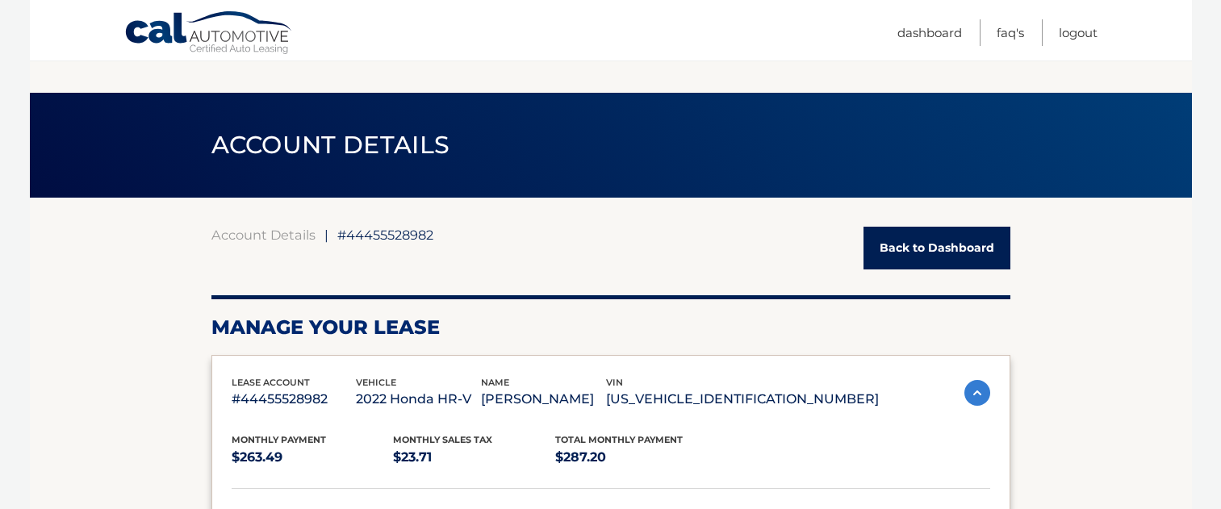 This screenshot has height=509, width=1221. Describe the element at coordinates (263, 235) in the screenshot. I see `a: Account Details` at that location.